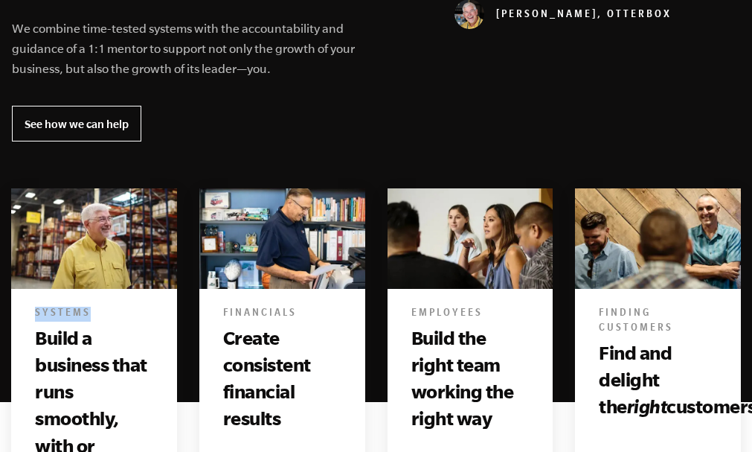  Describe the element at coordinates (77, 124) in the screenshot. I see `a: See how we can help` at that location.